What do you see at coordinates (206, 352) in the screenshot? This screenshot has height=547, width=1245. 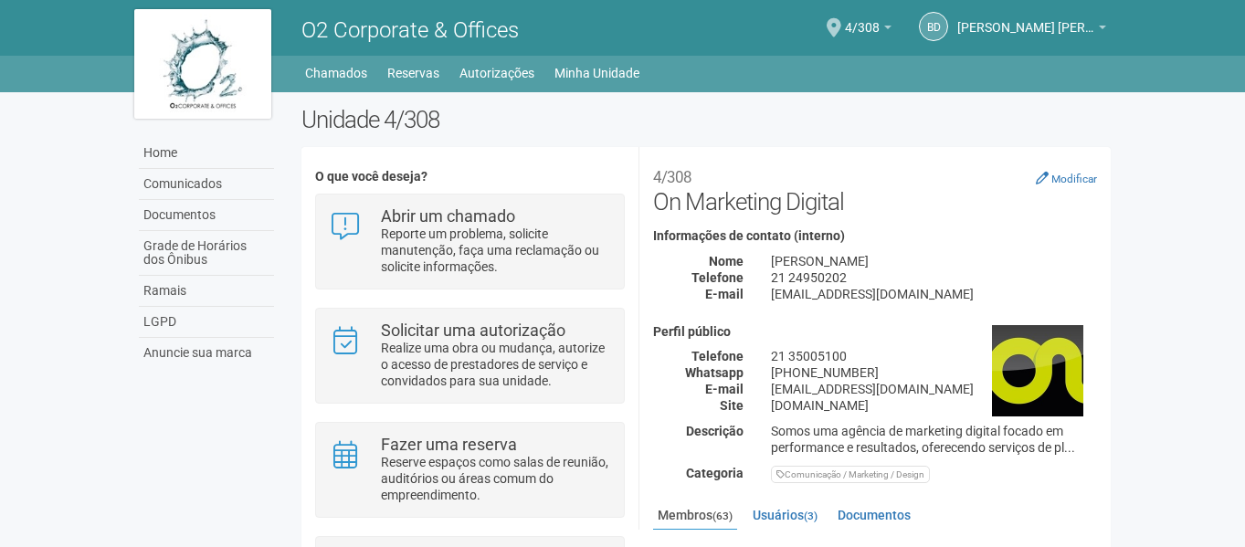 I see `a: Anuncie sua marca` at bounding box center [206, 352].